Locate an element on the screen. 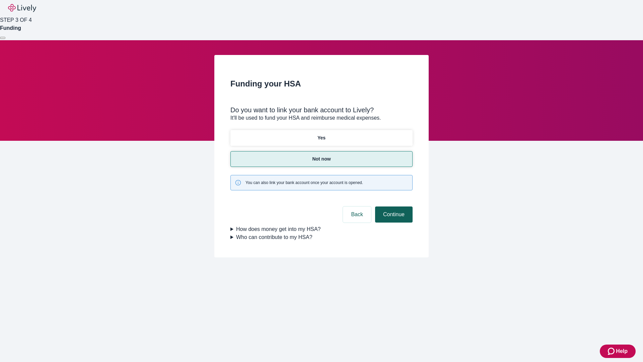  button: Back is located at coordinates (357, 214).